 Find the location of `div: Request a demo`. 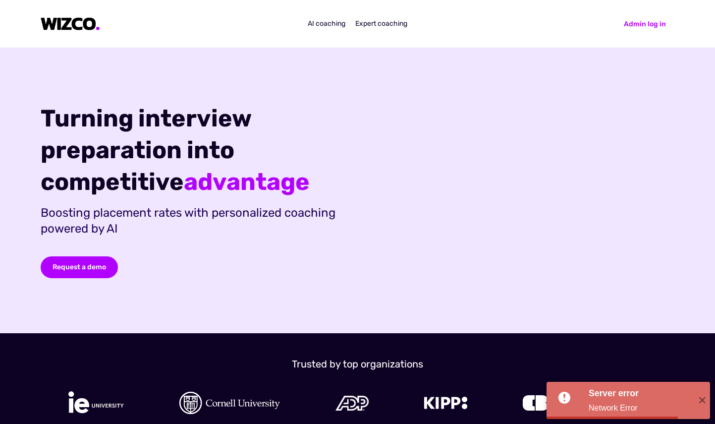

div: Request a demo is located at coordinates (79, 267).